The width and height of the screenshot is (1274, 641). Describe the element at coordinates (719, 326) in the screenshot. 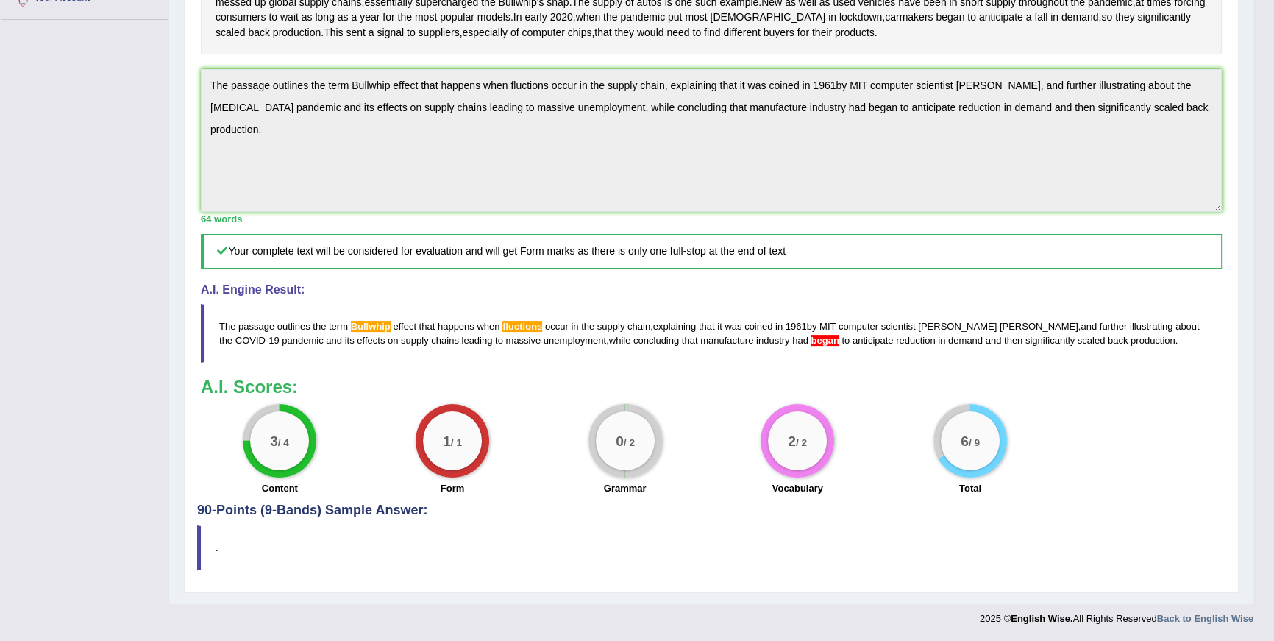

I see `span: it` at that location.